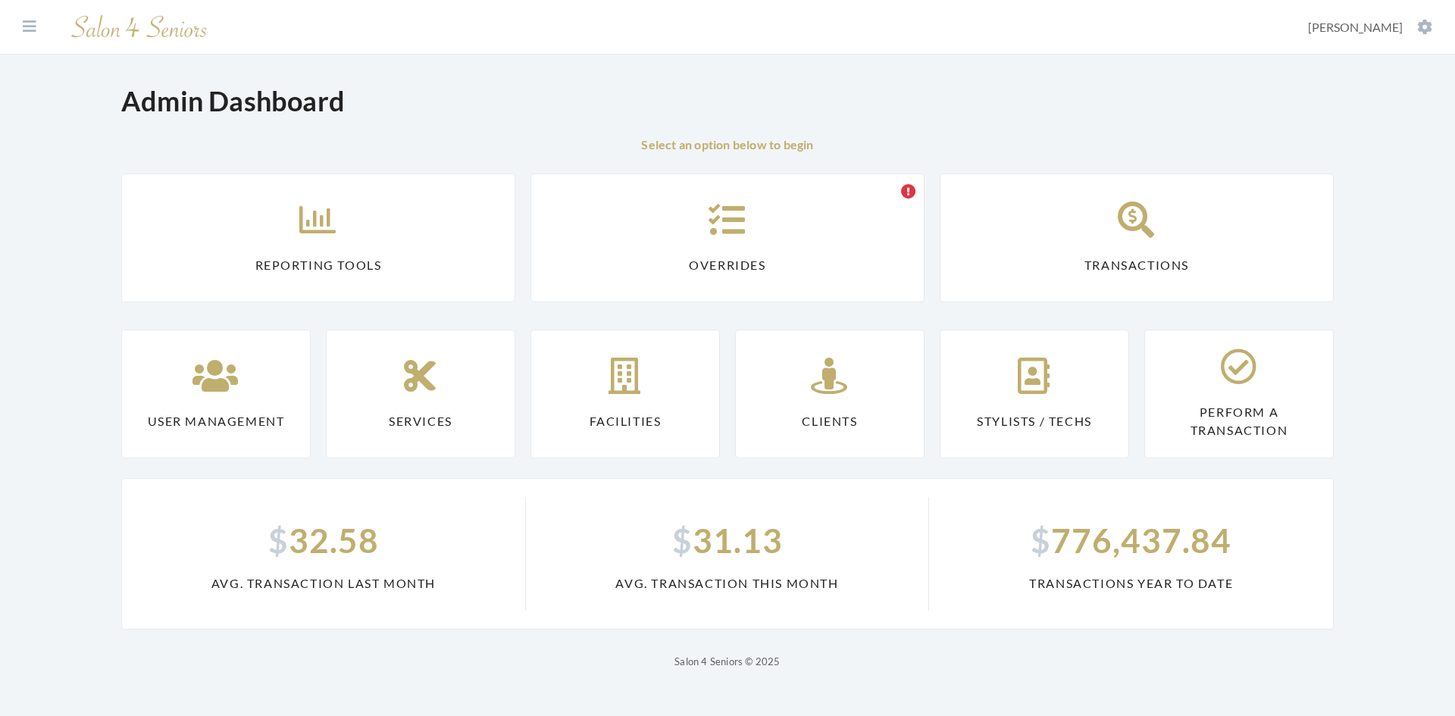 This screenshot has width=1455, height=716. I want to click on a: Overrides, so click(728, 238).